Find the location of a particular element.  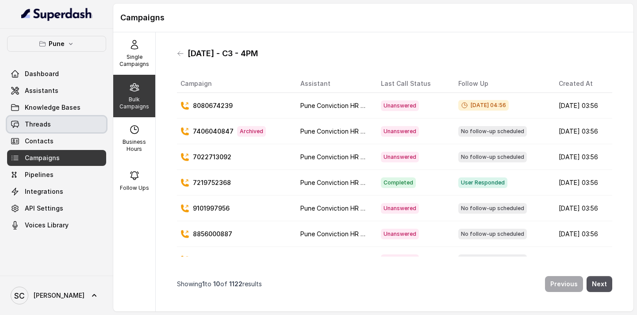

img: light.svg is located at coordinates (57, 14).